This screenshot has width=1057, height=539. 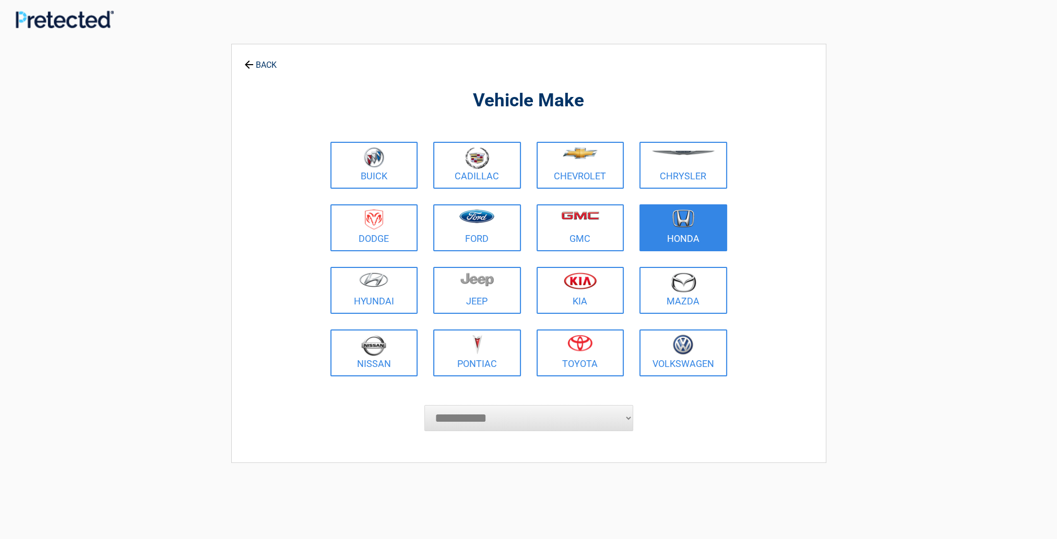 I want to click on a: Hyundai, so click(x=374, y=291).